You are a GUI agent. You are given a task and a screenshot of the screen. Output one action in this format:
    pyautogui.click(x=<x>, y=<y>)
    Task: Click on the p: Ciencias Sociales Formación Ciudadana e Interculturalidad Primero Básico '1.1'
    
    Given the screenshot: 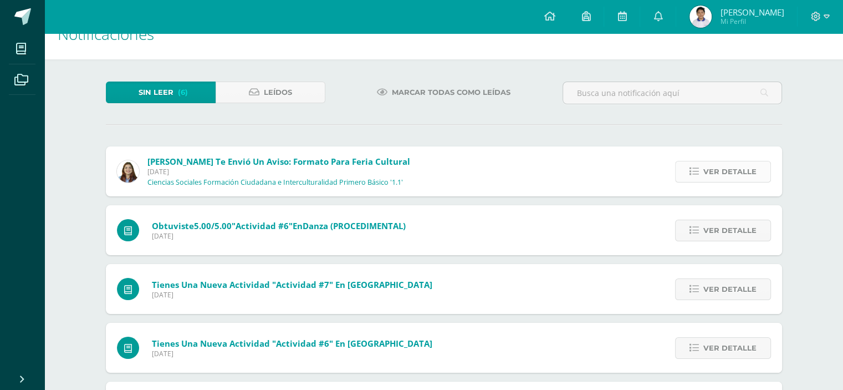 What is the action you would take?
    pyautogui.click(x=275, y=182)
    